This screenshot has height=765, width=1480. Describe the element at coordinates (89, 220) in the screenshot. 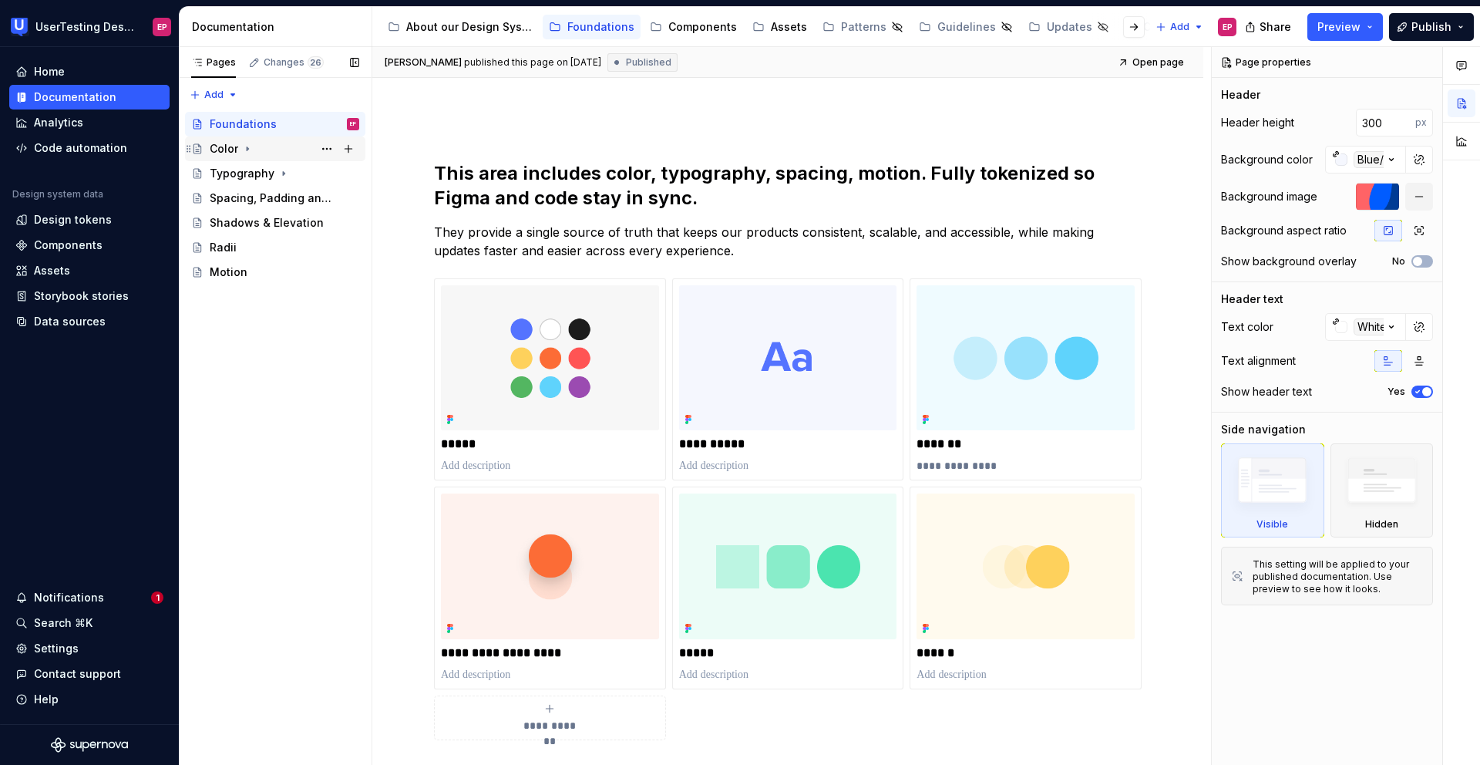

I see `a: Design tokens` at that location.